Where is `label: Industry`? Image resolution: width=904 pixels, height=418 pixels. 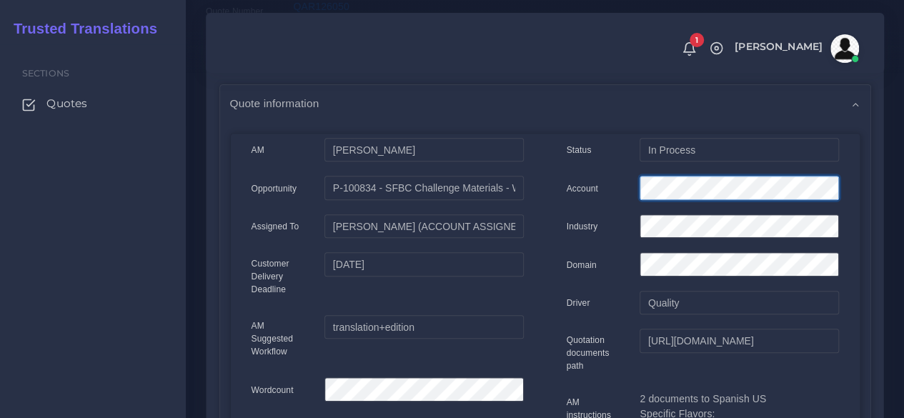 label: Industry is located at coordinates (583, 227).